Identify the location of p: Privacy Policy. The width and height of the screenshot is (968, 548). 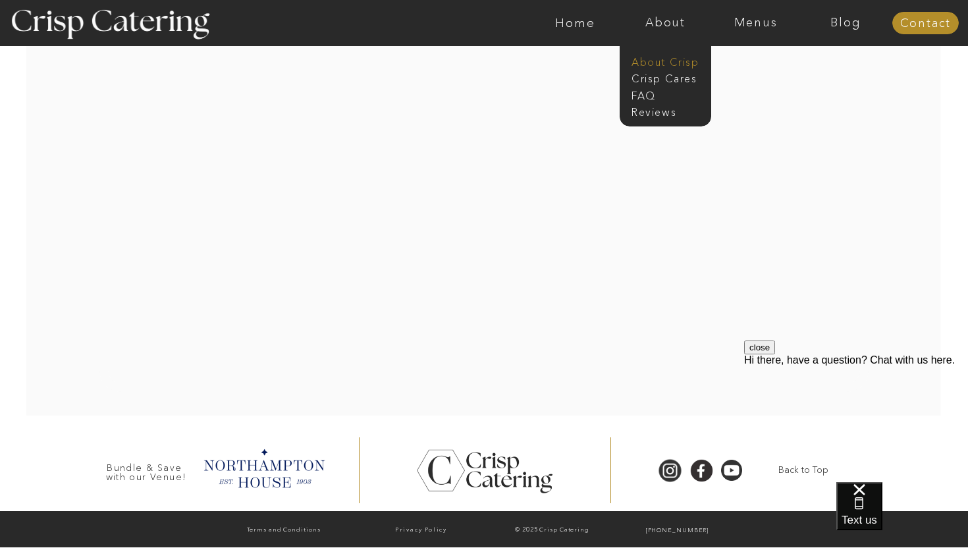
(421, 530).